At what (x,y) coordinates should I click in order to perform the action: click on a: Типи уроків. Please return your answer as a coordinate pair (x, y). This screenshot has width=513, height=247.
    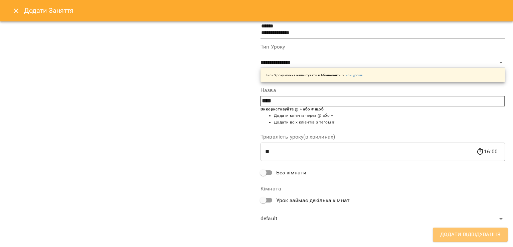
    Looking at the image, I should click on (354, 75).